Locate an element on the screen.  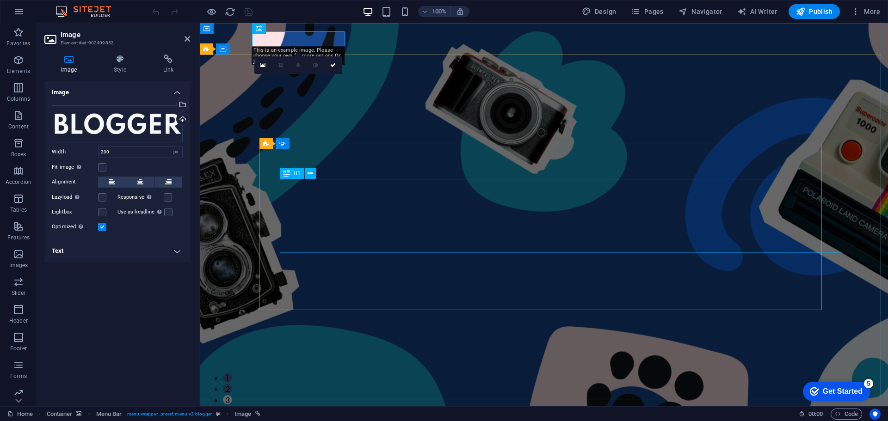
button: Usercentrics is located at coordinates (875, 414).